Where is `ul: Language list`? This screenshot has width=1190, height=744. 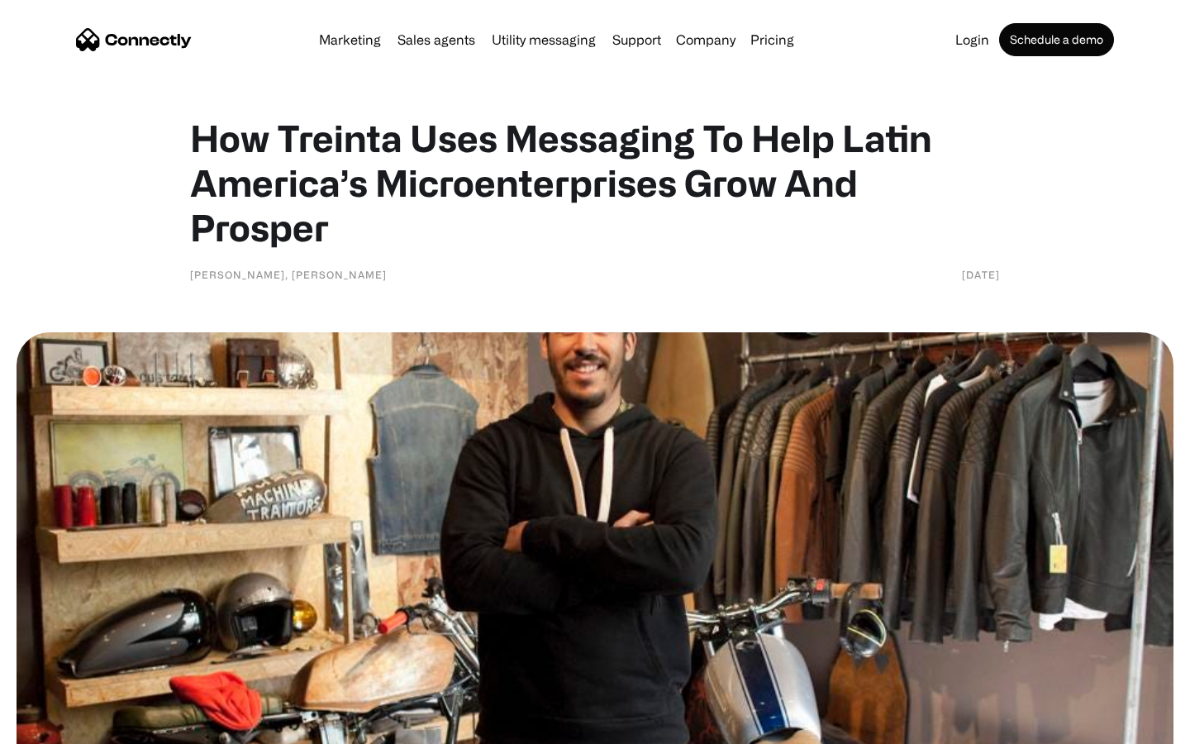 ul: Language list is located at coordinates (66, 726).